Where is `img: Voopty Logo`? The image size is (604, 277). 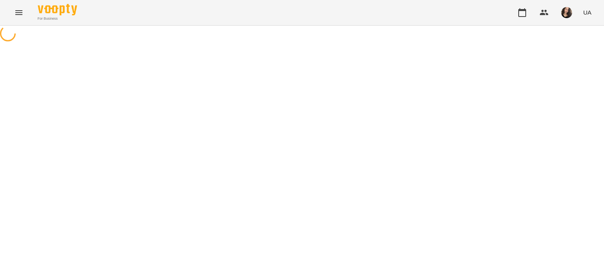
img: Voopty Logo is located at coordinates (57, 9).